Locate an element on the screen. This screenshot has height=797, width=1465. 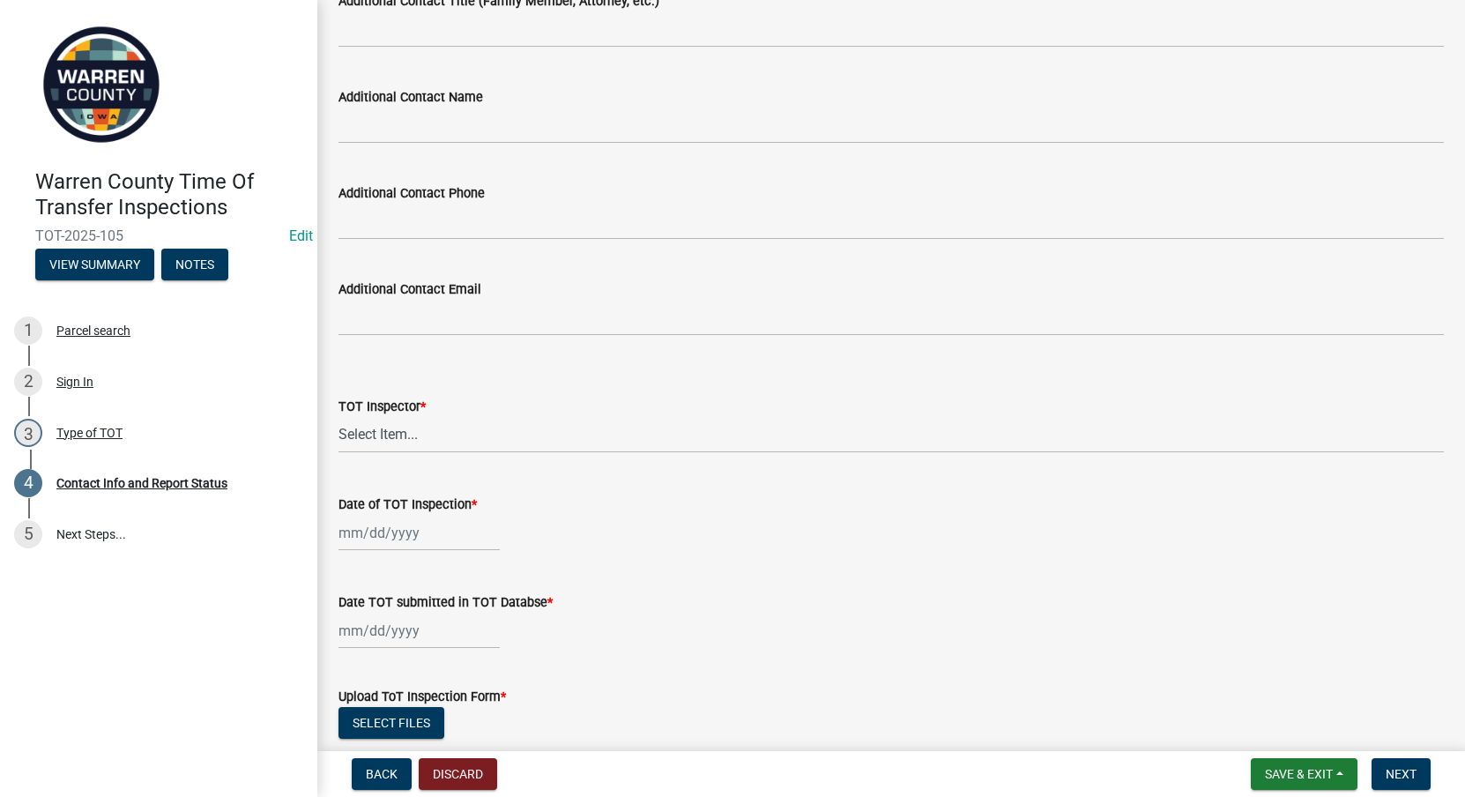
label: Additional Contact Name is located at coordinates (411, 98).